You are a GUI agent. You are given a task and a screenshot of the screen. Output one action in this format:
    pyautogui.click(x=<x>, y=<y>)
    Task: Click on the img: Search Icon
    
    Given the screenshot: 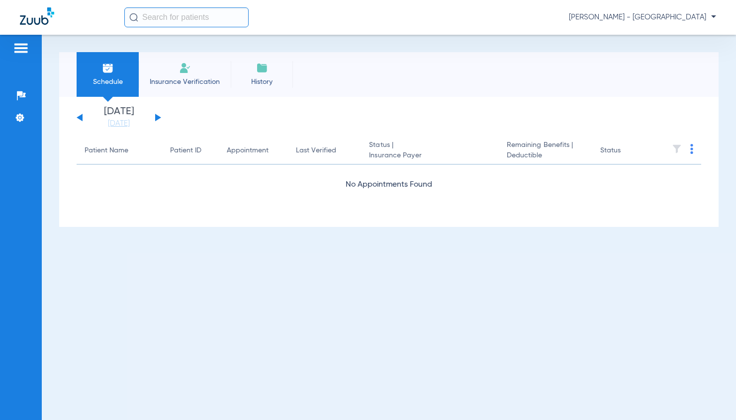 What is the action you would take?
    pyautogui.click(x=134, y=17)
    